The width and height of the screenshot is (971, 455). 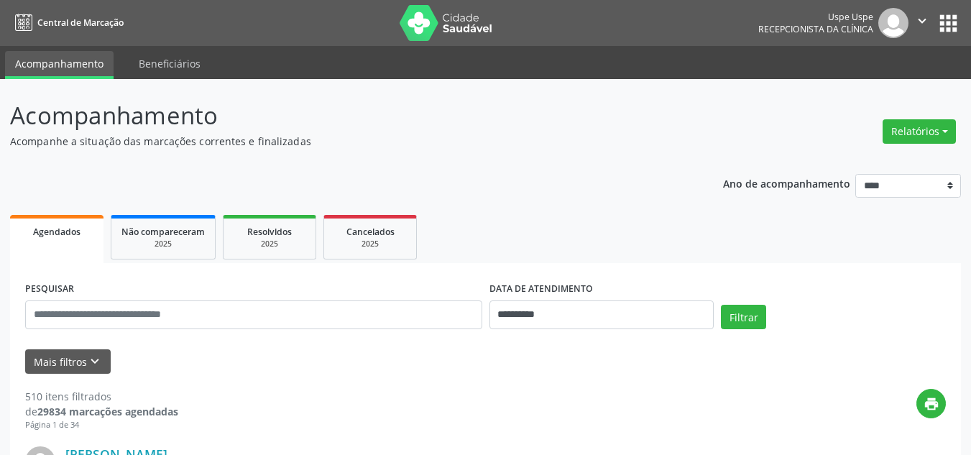 What do you see at coordinates (816, 29) in the screenshot?
I see `span: Recepcionista da clínica` at bounding box center [816, 29].